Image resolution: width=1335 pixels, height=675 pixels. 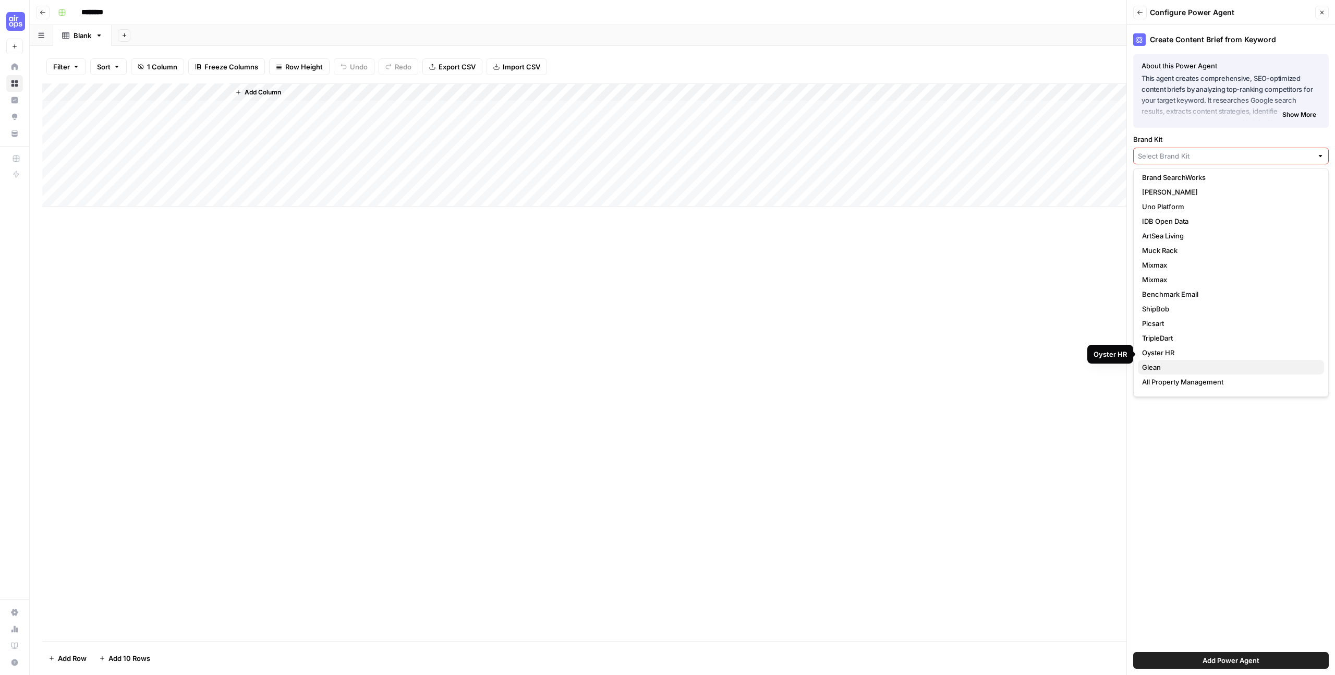 I want to click on p: This agent creates comprehensive, SEO-optimized content briefs by analyzing top-ranking competito..., so click(x=1231, y=95).